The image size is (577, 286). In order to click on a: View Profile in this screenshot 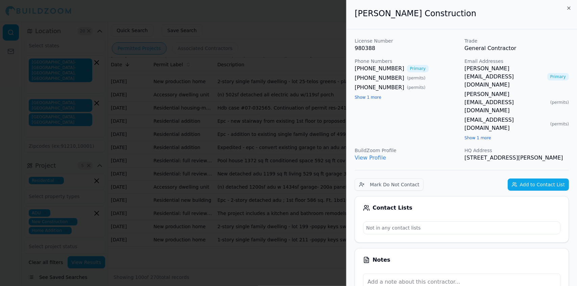, I will do `click(370, 158)`.